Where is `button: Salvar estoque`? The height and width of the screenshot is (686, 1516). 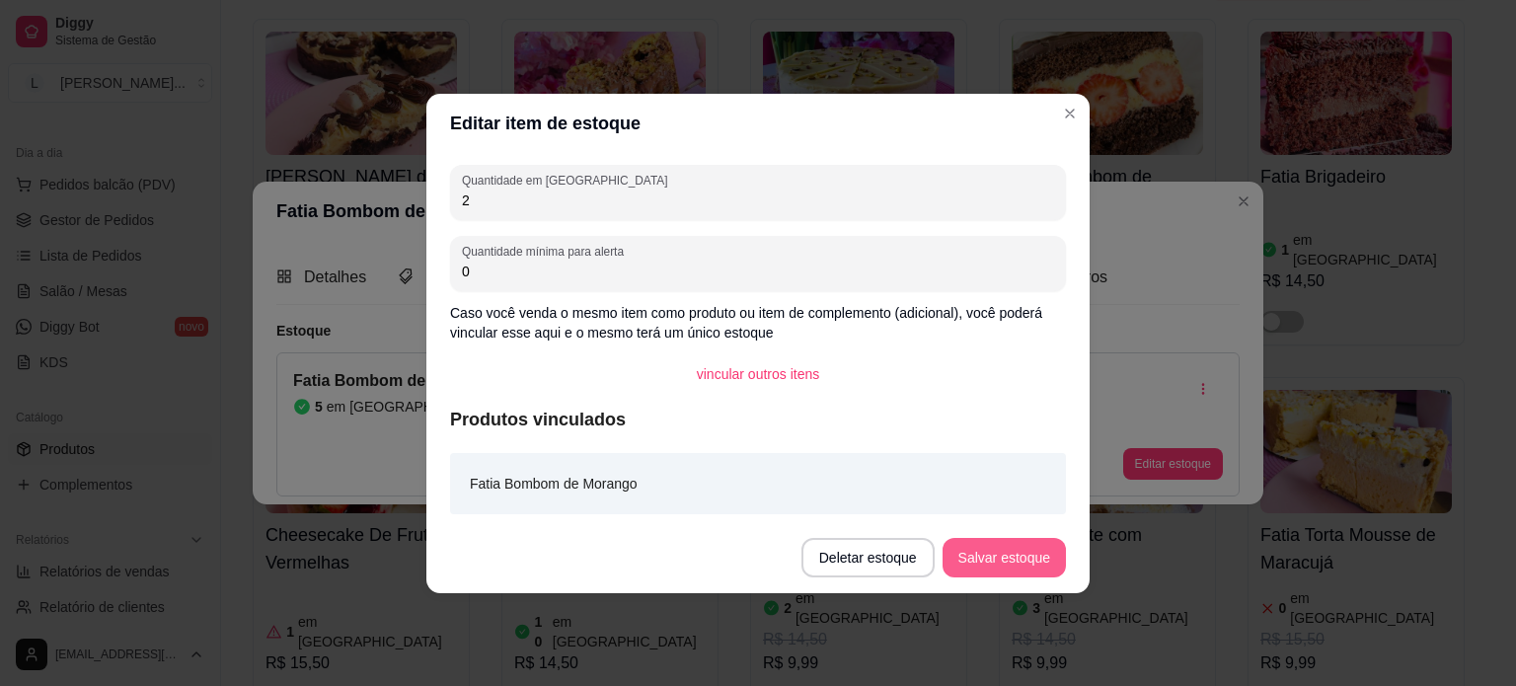 button: Salvar estoque is located at coordinates (1003, 557).